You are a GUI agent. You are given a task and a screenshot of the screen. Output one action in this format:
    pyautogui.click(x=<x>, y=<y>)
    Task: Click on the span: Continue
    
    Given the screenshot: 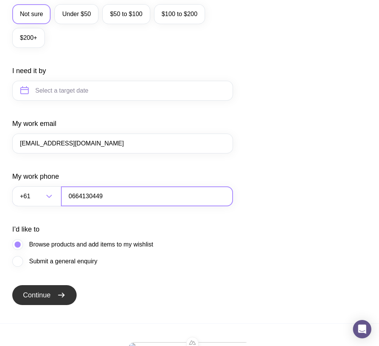 What is the action you would take?
    pyautogui.click(x=37, y=296)
    